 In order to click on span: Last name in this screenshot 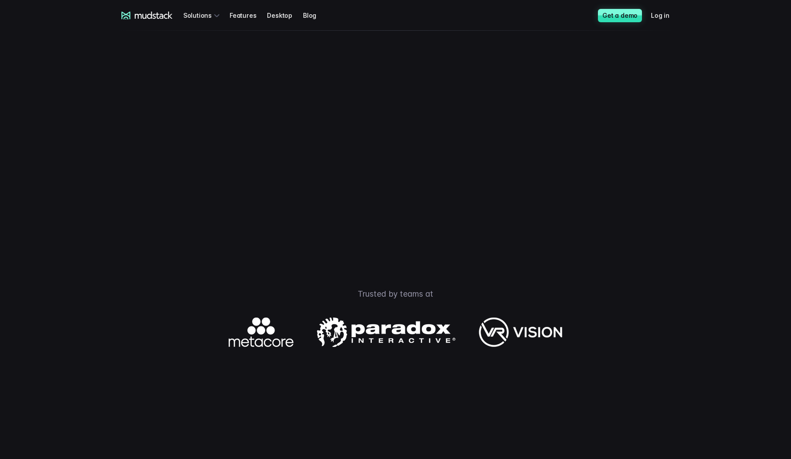, I will do `click(165, 4)`.